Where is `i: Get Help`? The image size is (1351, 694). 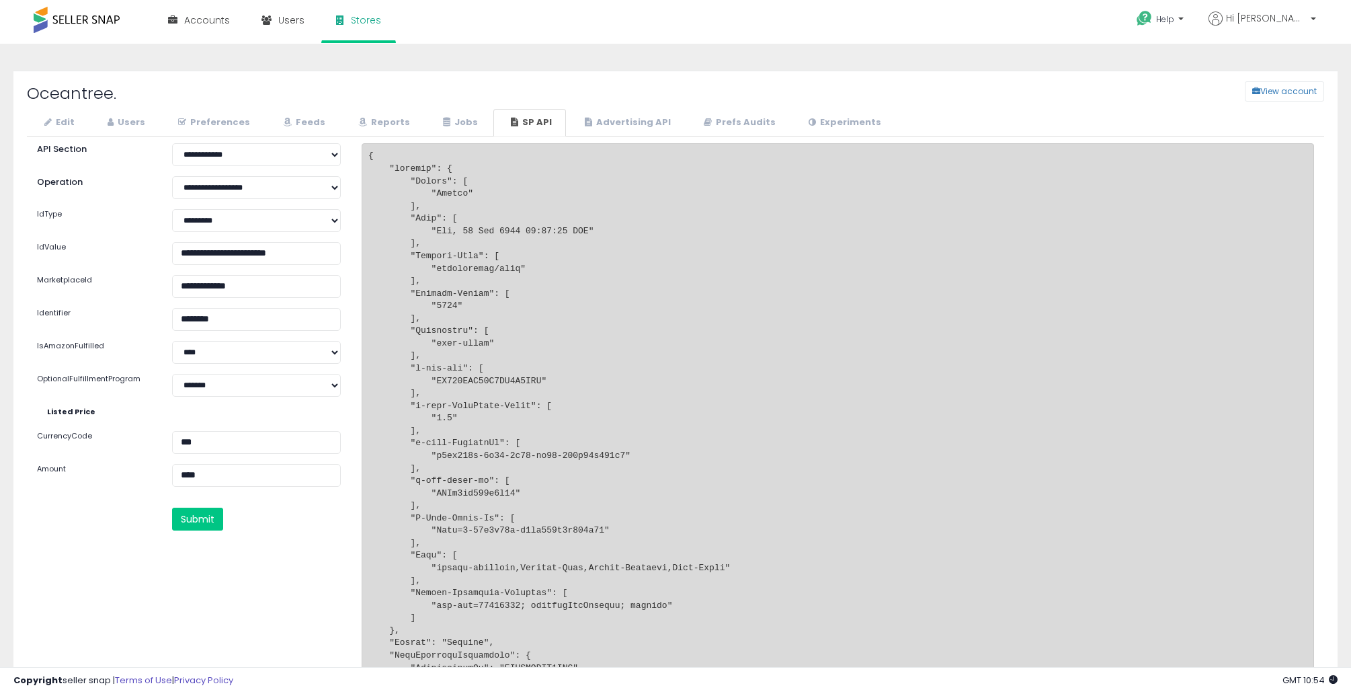
i: Get Help is located at coordinates (1144, 18).